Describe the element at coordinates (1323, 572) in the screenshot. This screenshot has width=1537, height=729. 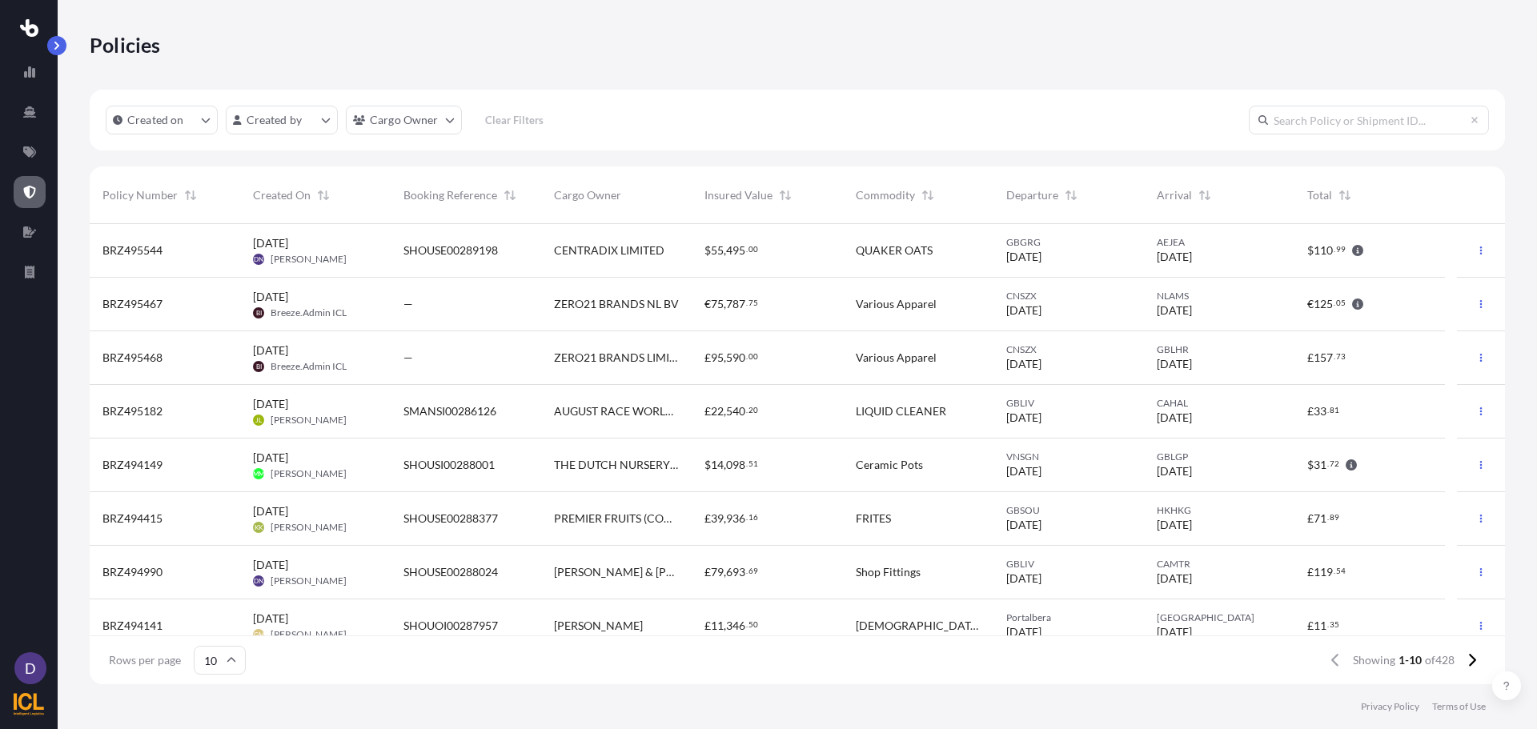
I see `span: 119` at that location.